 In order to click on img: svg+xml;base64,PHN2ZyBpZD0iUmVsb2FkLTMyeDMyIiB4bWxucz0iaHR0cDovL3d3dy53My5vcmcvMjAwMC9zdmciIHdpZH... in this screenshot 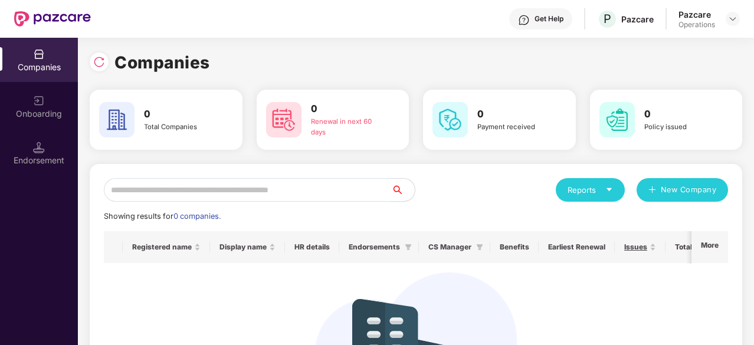, I will do `click(99, 62)`.